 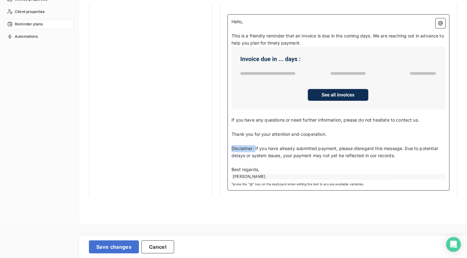 What do you see at coordinates (39, 24) in the screenshot?
I see `a: Reminder plans` at bounding box center [39, 24].